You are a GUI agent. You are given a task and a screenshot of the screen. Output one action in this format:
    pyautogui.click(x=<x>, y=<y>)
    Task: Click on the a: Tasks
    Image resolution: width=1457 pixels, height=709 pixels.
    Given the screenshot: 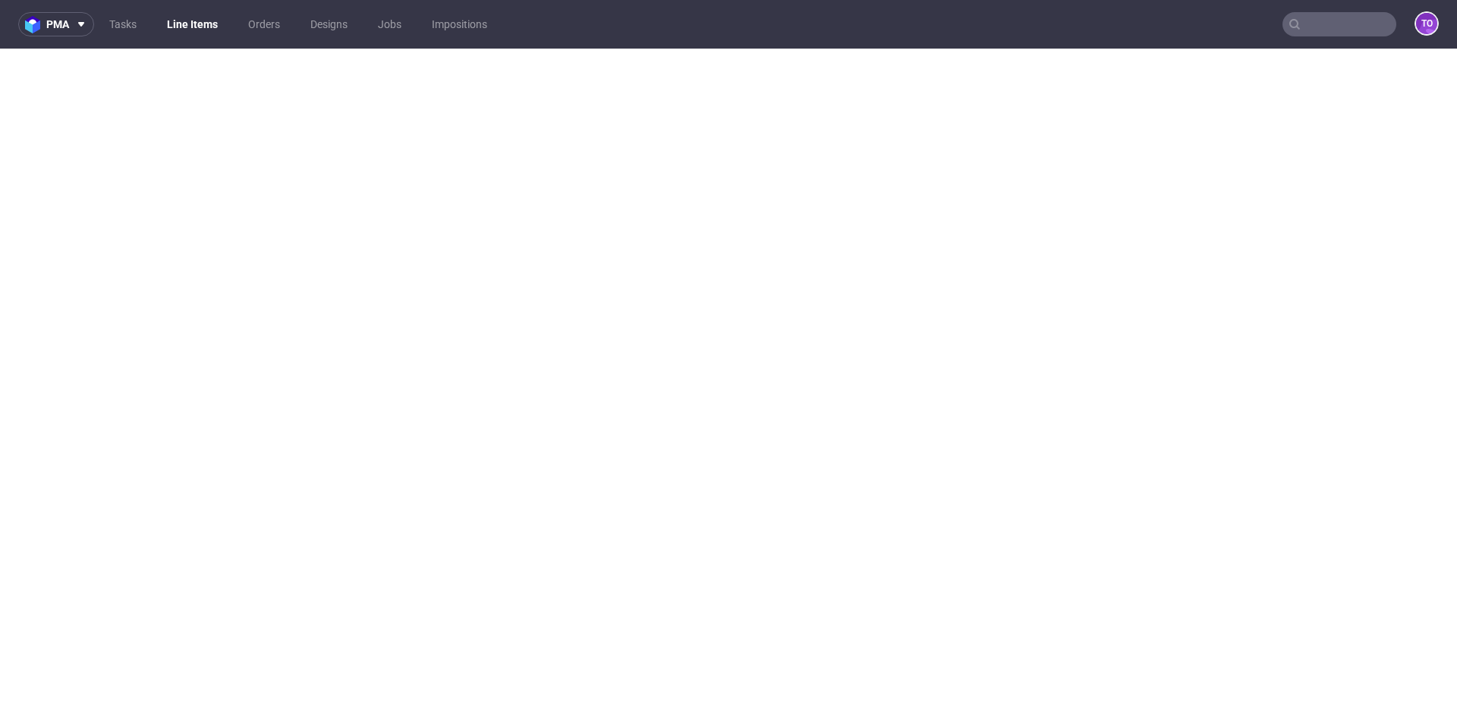 What is the action you would take?
    pyautogui.click(x=123, y=24)
    